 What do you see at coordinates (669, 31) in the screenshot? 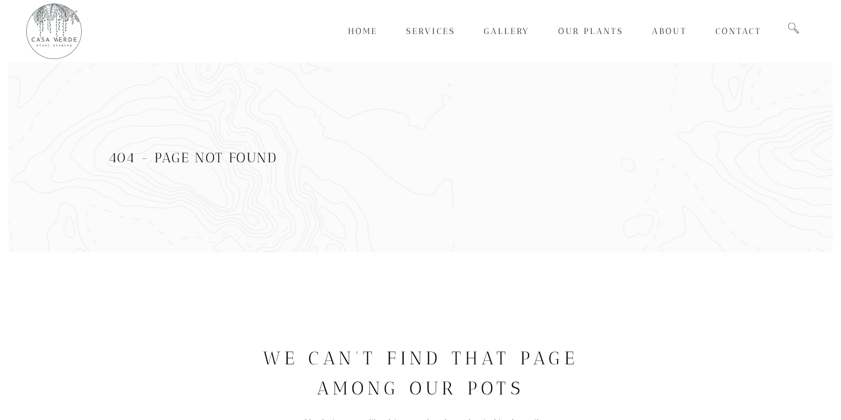
I see `span: About` at bounding box center [669, 31].